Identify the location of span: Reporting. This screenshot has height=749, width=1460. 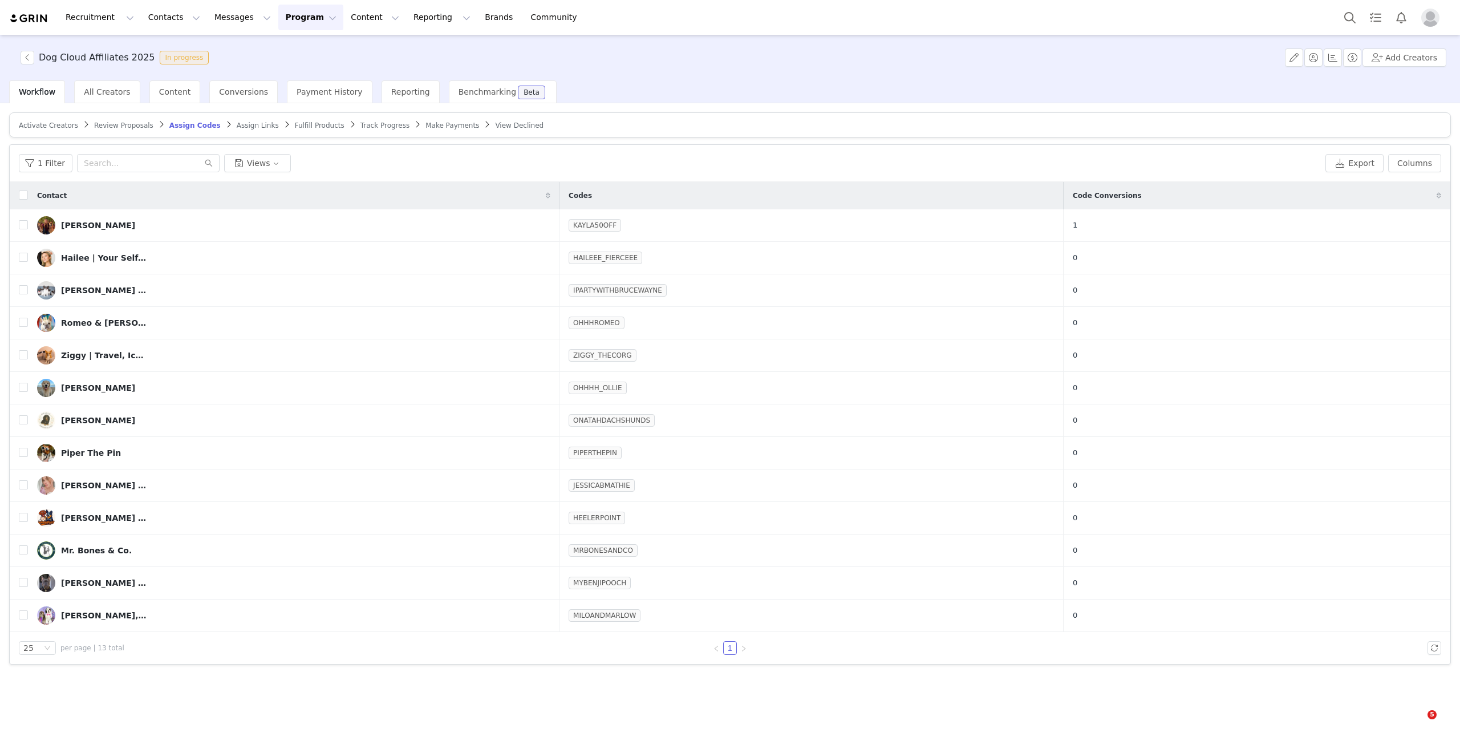
(411, 92).